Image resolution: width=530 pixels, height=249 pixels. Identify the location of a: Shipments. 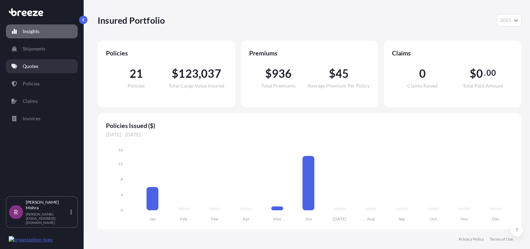
(42, 49).